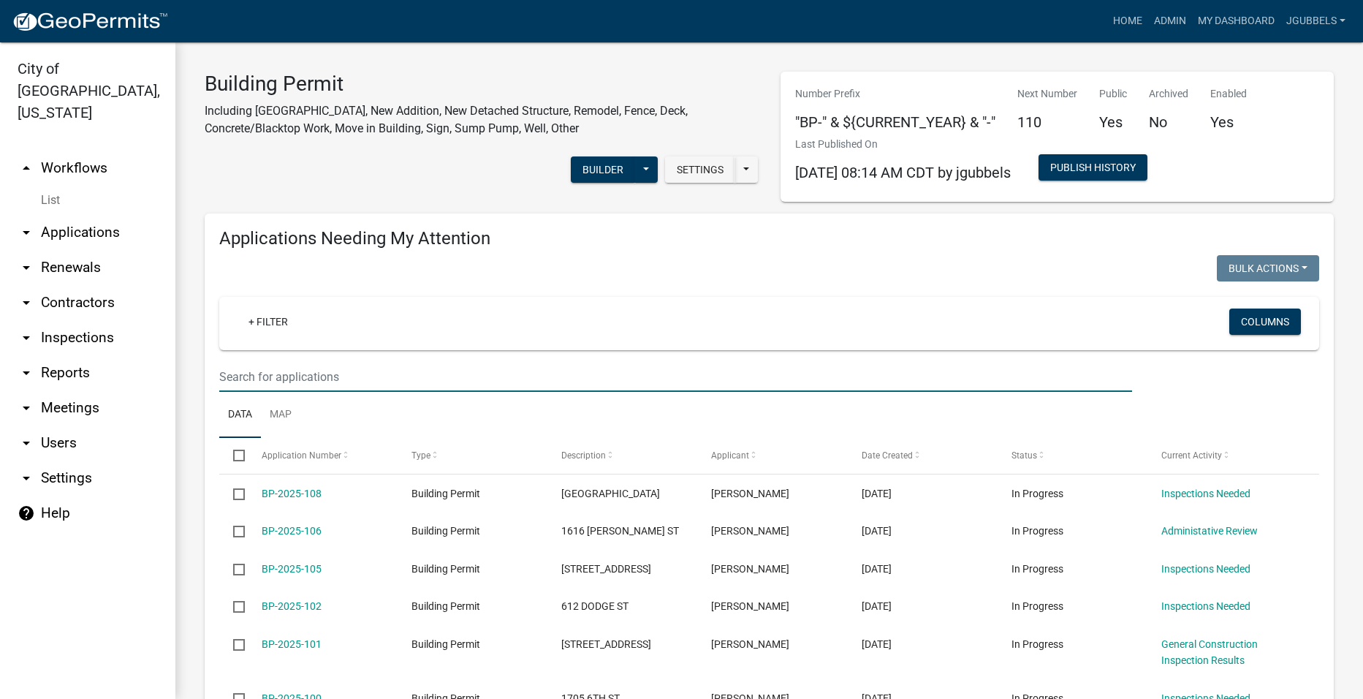 Image resolution: width=1363 pixels, height=699 pixels. What do you see at coordinates (769, 238) in the screenshot?
I see `h4: Applications Needing My Attention` at bounding box center [769, 238].